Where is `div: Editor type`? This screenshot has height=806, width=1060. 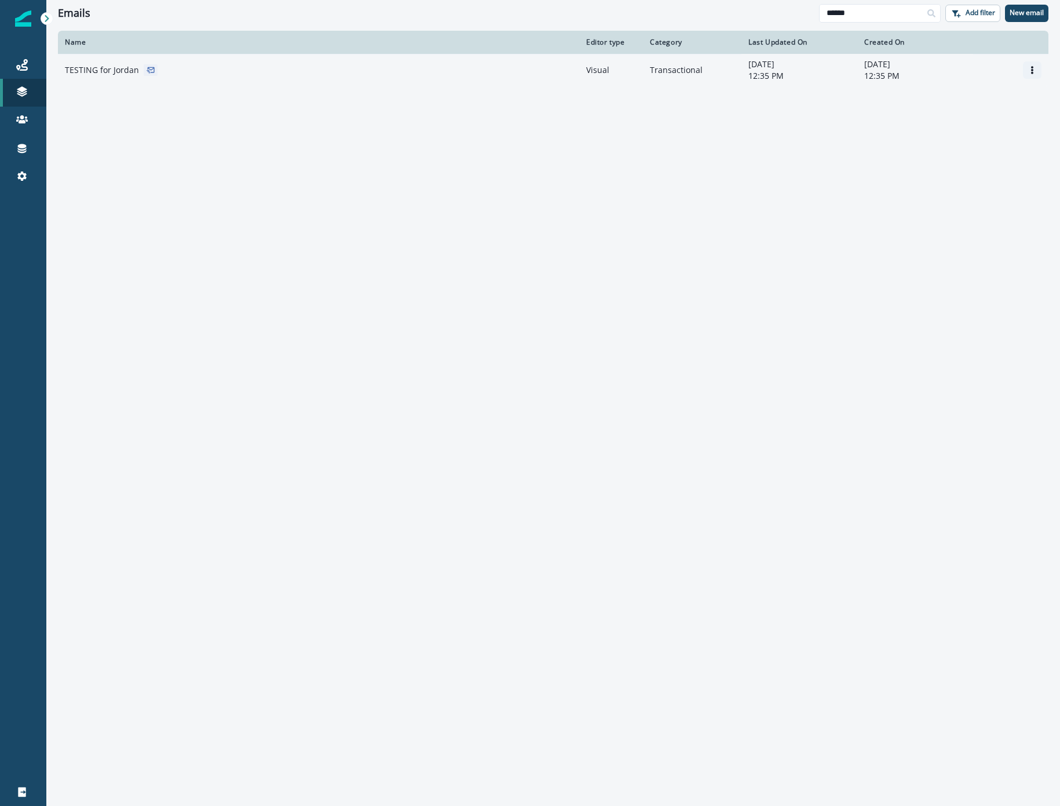
div: Editor type is located at coordinates (611, 42).